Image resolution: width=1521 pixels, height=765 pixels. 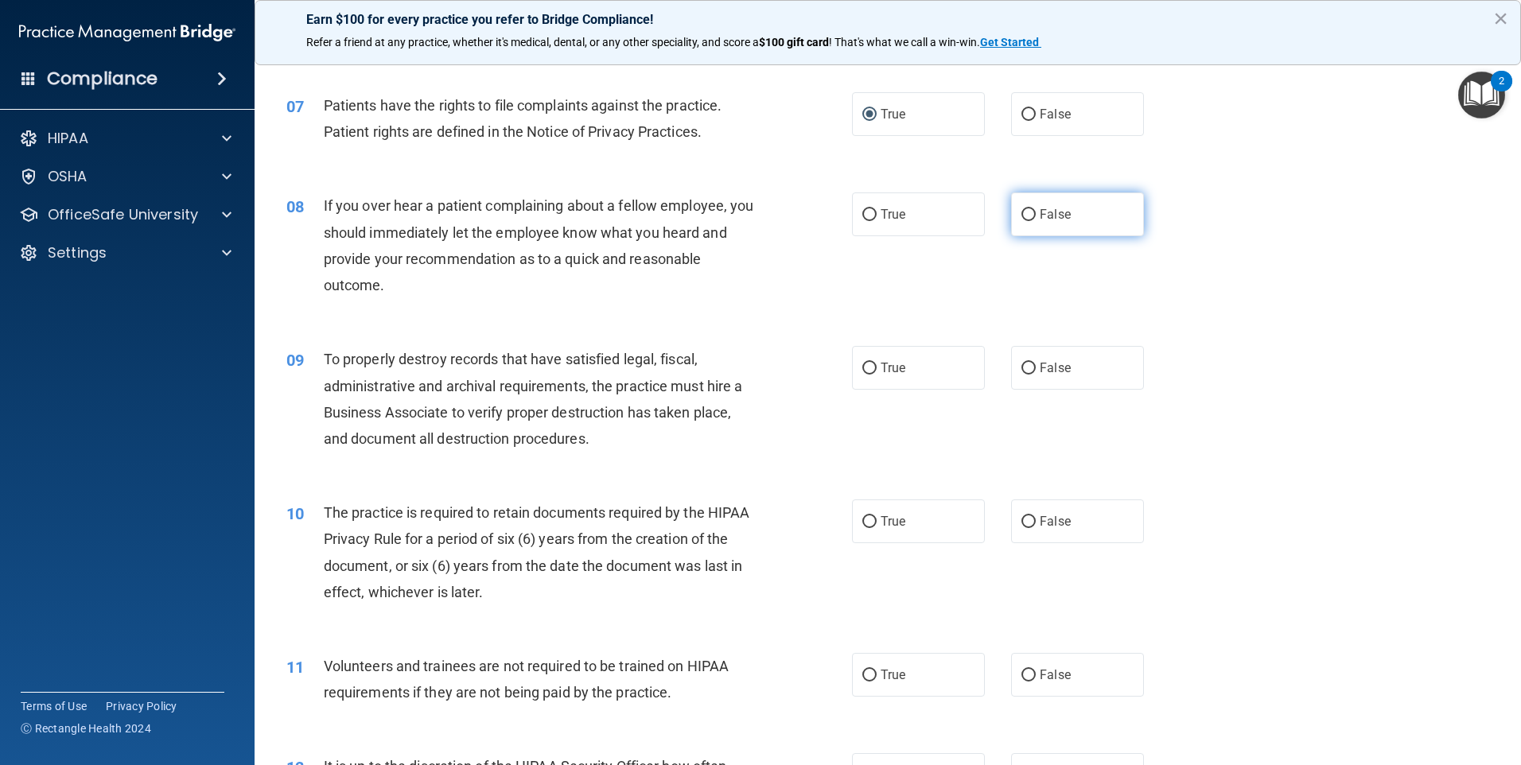 I want to click on strong: $100 gift card, so click(x=794, y=42).